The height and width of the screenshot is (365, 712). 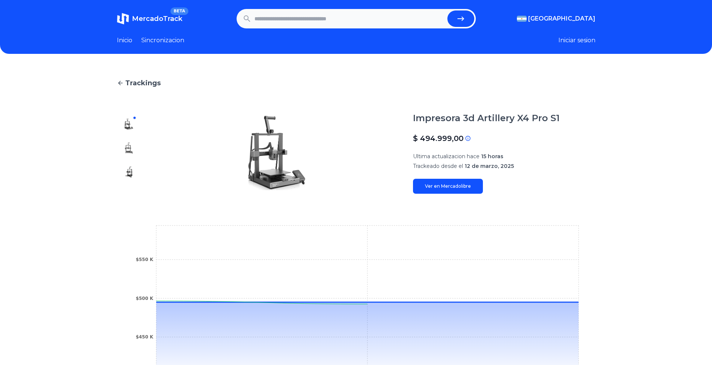 What do you see at coordinates (448, 186) in the screenshot?
I see `a: Ver en Mercadolibre` at bounding box center [448, 186].